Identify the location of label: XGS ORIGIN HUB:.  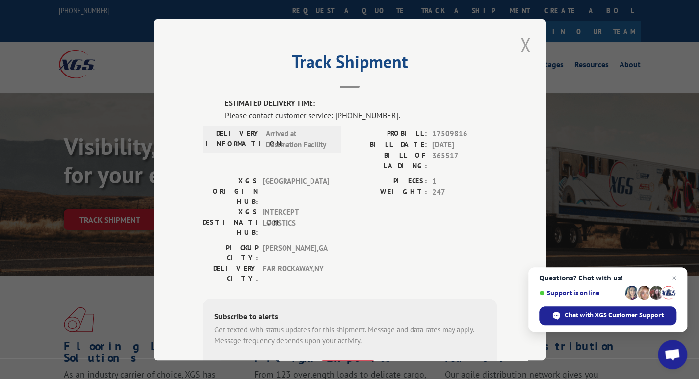
(230, 191).